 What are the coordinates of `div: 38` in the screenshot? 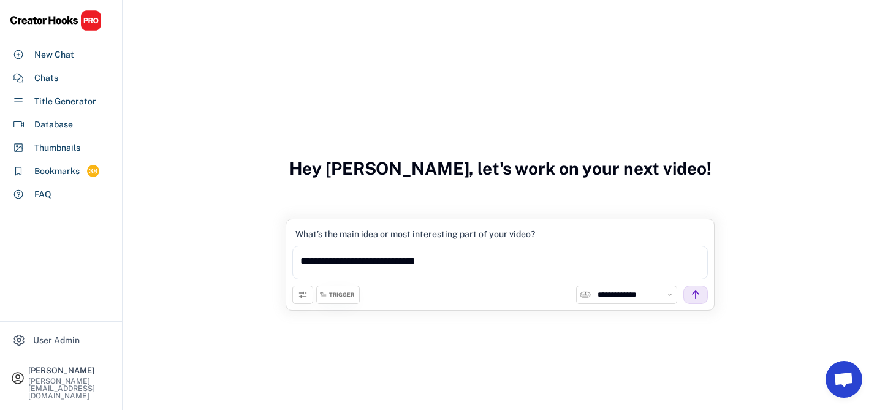 It's located at (93, 171).